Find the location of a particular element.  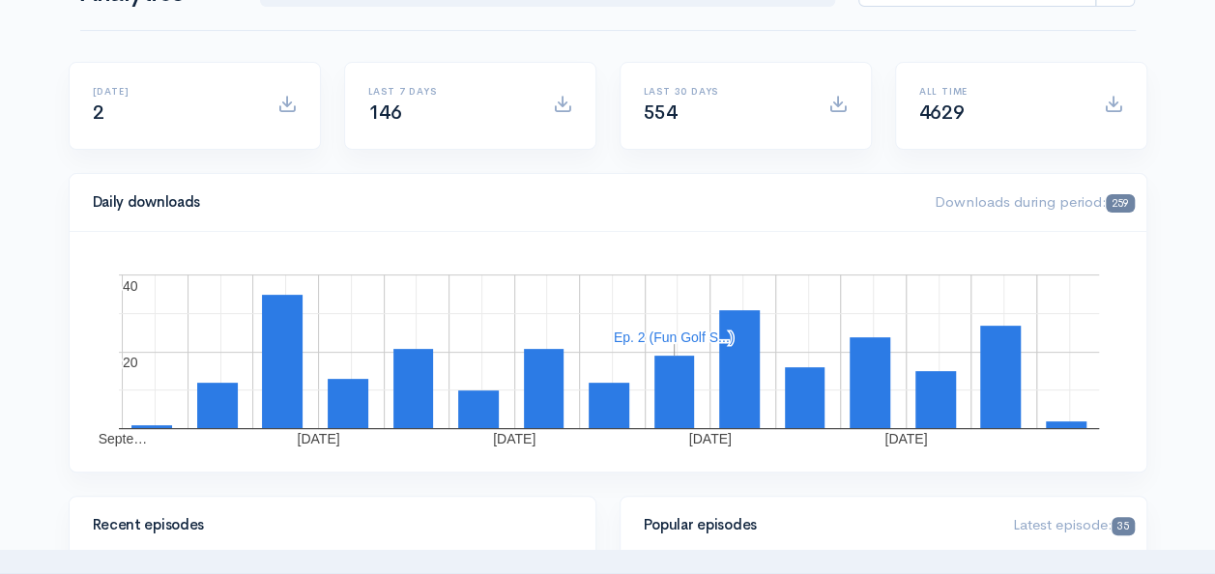

text: Ep. 2 (Fun Golf S...) is located at coordinates (673, 337).